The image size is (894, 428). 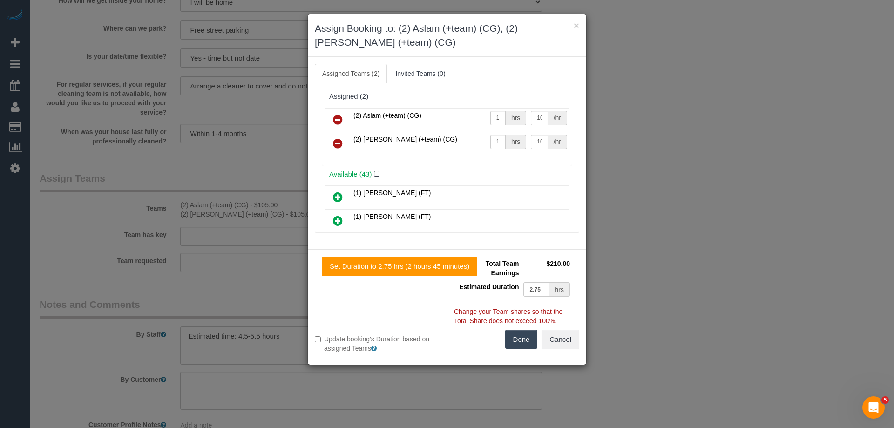 What do you see at coordinates (350, 74) in the screenshot?
I see `a: Assigned Teams (2)` at bounding box center [350, 74].